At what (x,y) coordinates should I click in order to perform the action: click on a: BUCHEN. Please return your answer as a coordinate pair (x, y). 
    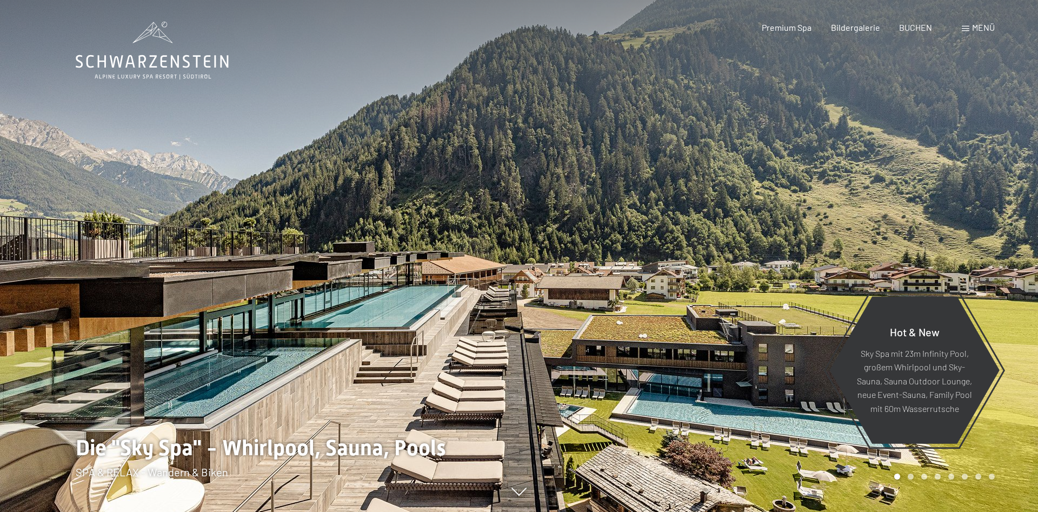
    Looking at the image, I should click on (915, 27).